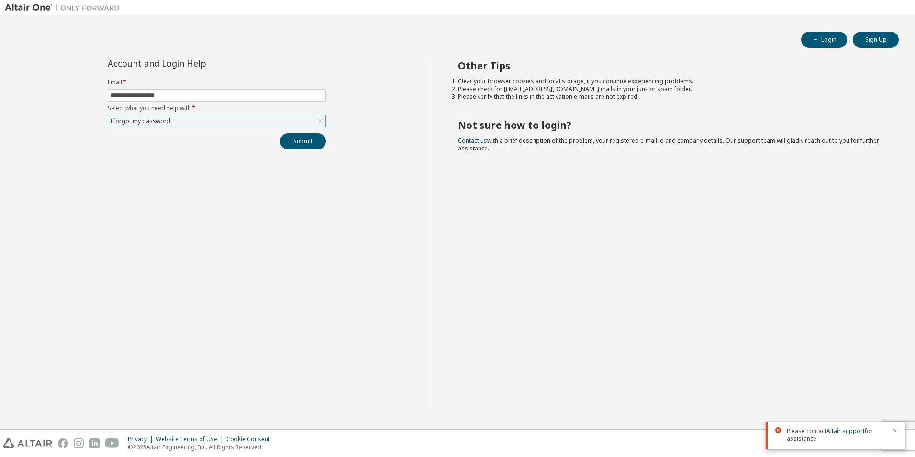 The image size is (915, 457). I want to click on button: Login, so click(824, 40).